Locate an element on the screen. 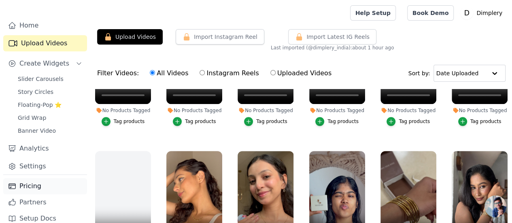 The height and width of the screenshot is (223, 512). span: Slider Carousels is located at coordinates (40, 79).